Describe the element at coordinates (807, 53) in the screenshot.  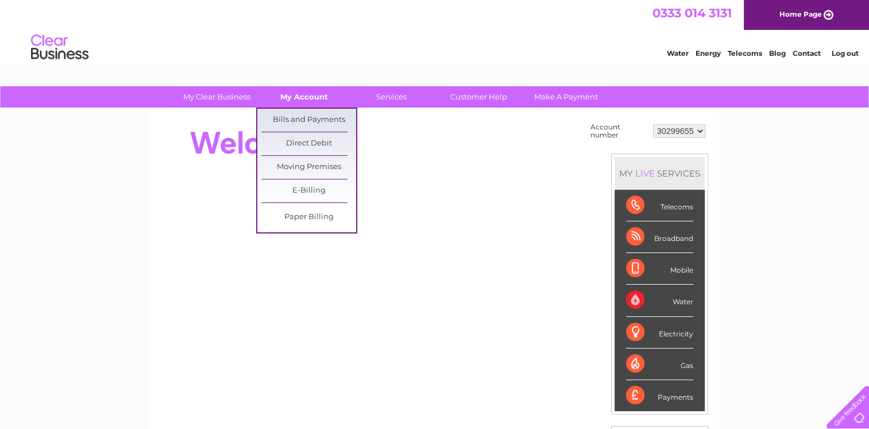
I see `a: Contact` at that location.